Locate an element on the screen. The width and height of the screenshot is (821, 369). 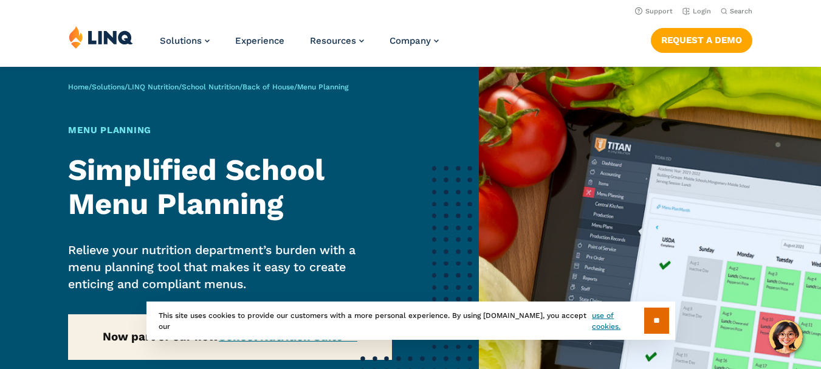
span: Company is located at coordinates (410, 41).